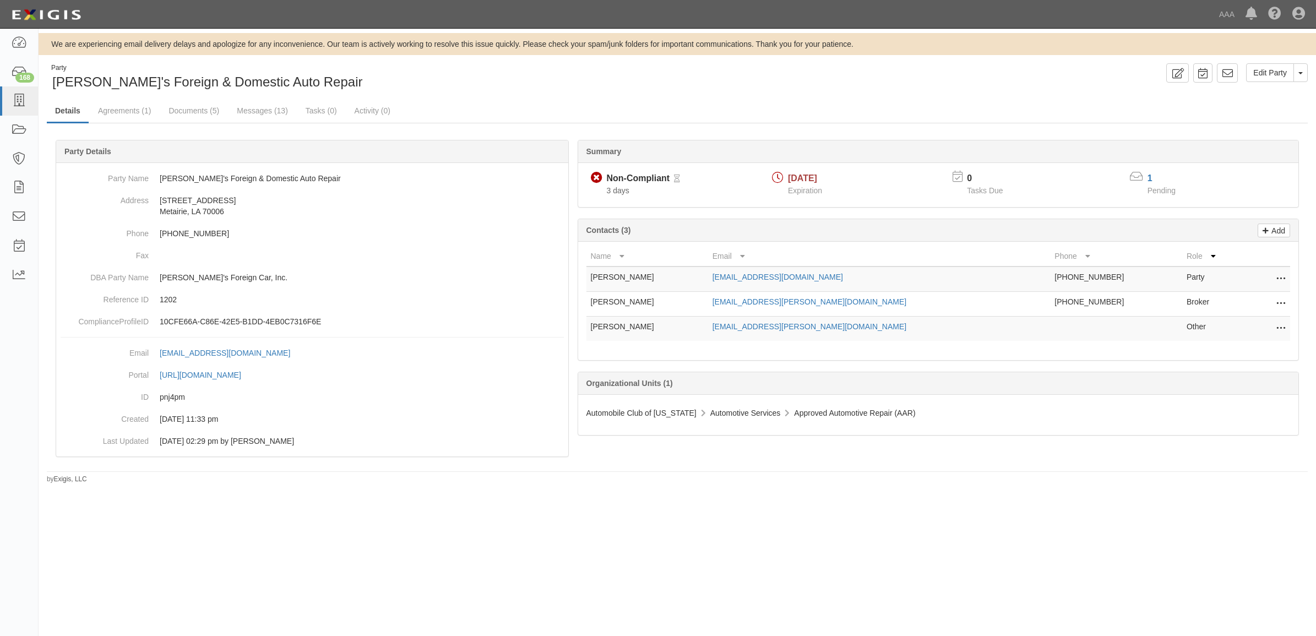  I want to click on a: AAA, so click(1227, 14).